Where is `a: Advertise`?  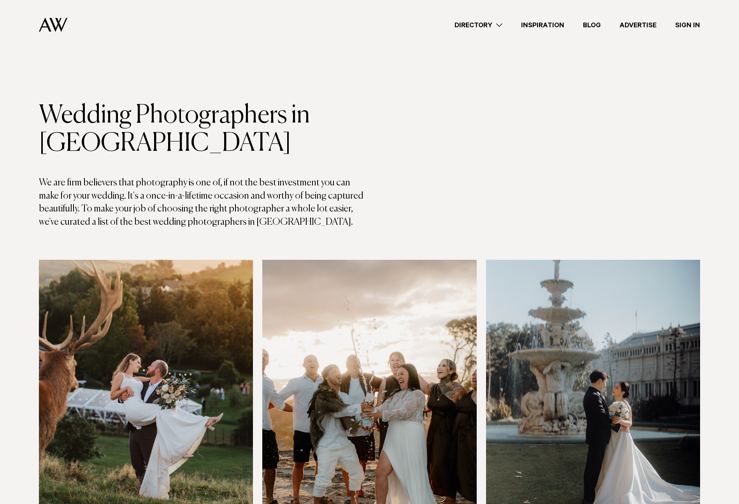 a: Advertise is located at coordinates (638, 25).